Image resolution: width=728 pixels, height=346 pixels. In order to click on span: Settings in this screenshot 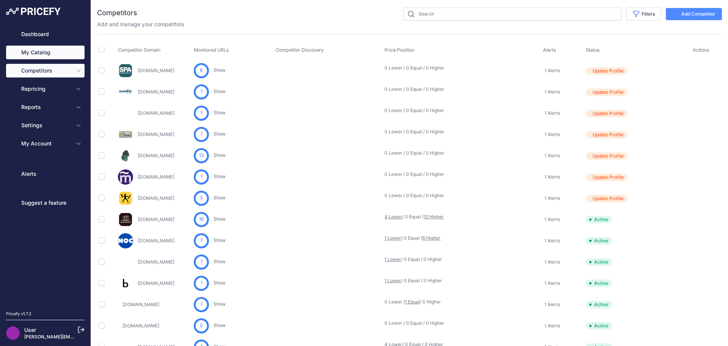, I will do `click(46, 125)`.